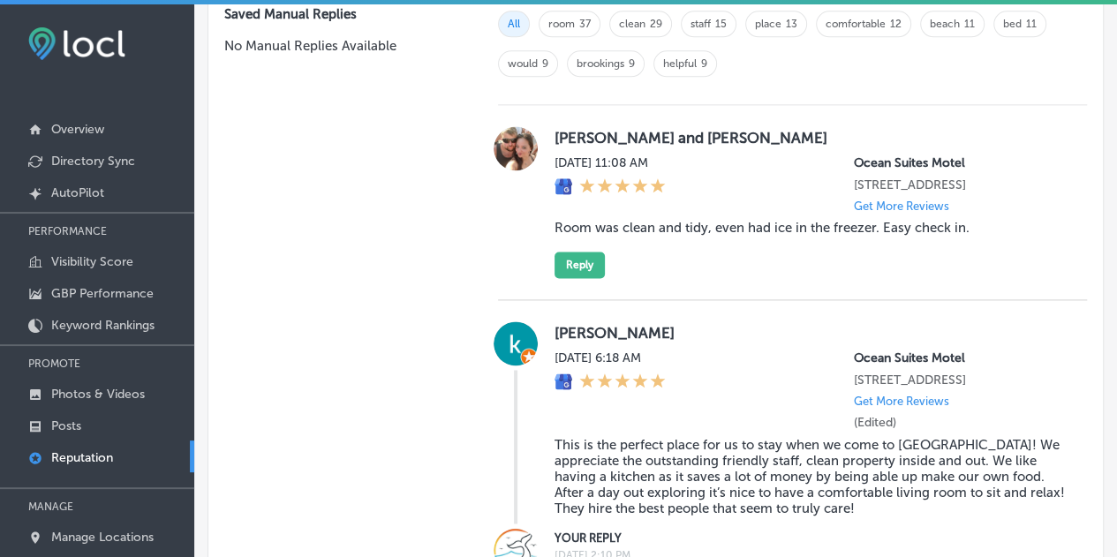 This screenshot has height=557, width=1117. What do you see at coordinates (82, 457) in the screenshot?
I see `p: Reputation` at bounding box center [82, 457].